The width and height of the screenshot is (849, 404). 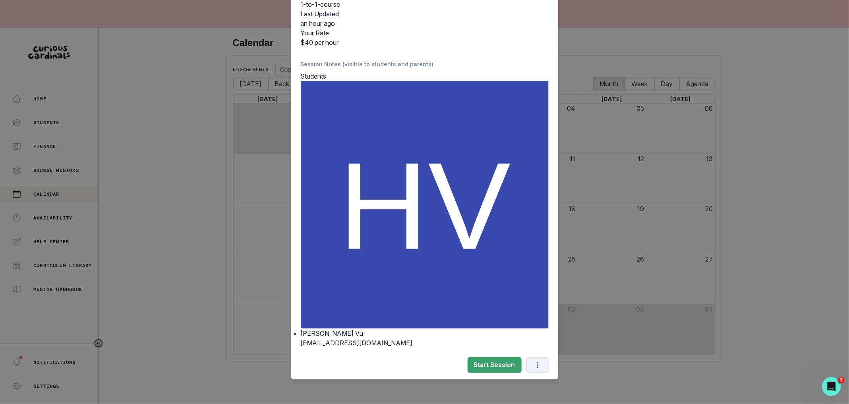 What do you see at coordinates (425, 14) in the screenshot?
I see `dt: Last Updated` at bounding box center [425, 14].